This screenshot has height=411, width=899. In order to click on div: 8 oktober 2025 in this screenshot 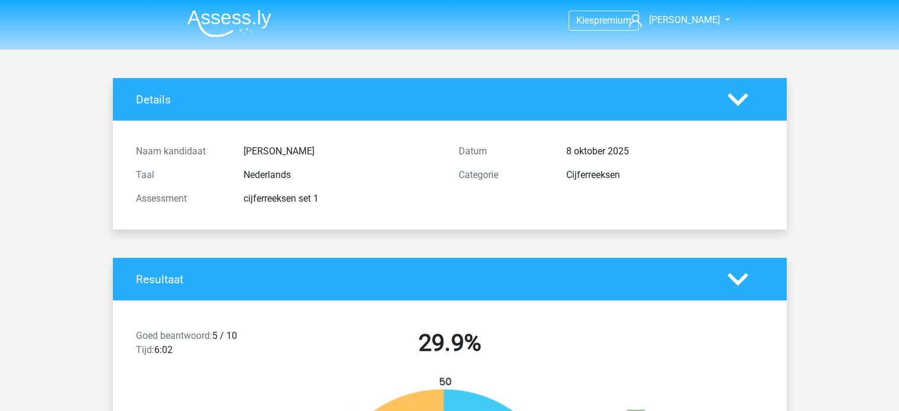, I will do `click(665, 151)`.